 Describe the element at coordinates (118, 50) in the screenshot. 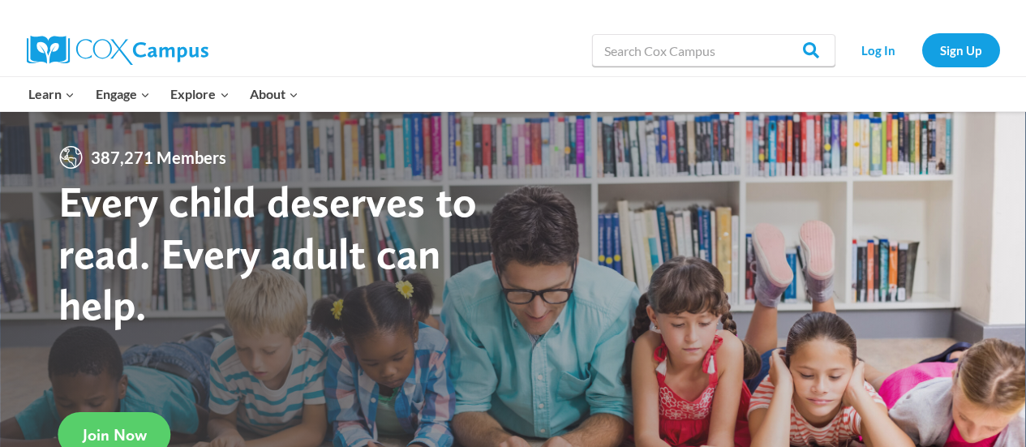

I see `img: Cox Campus` at that location.